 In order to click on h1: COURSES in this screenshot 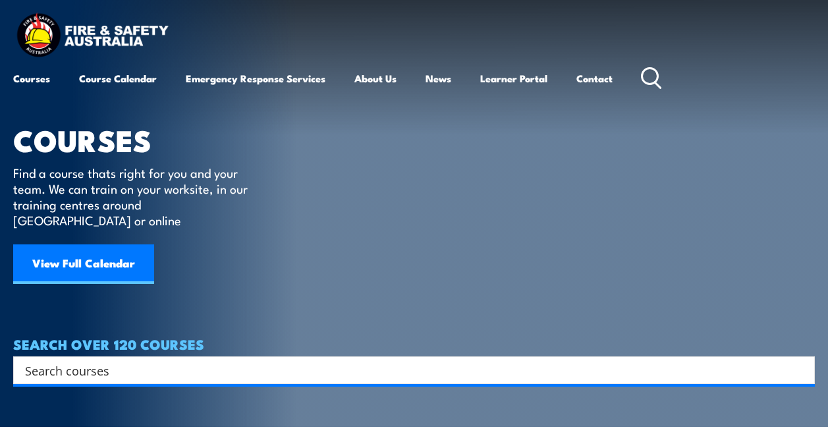, I will do `click(140, 139)`.